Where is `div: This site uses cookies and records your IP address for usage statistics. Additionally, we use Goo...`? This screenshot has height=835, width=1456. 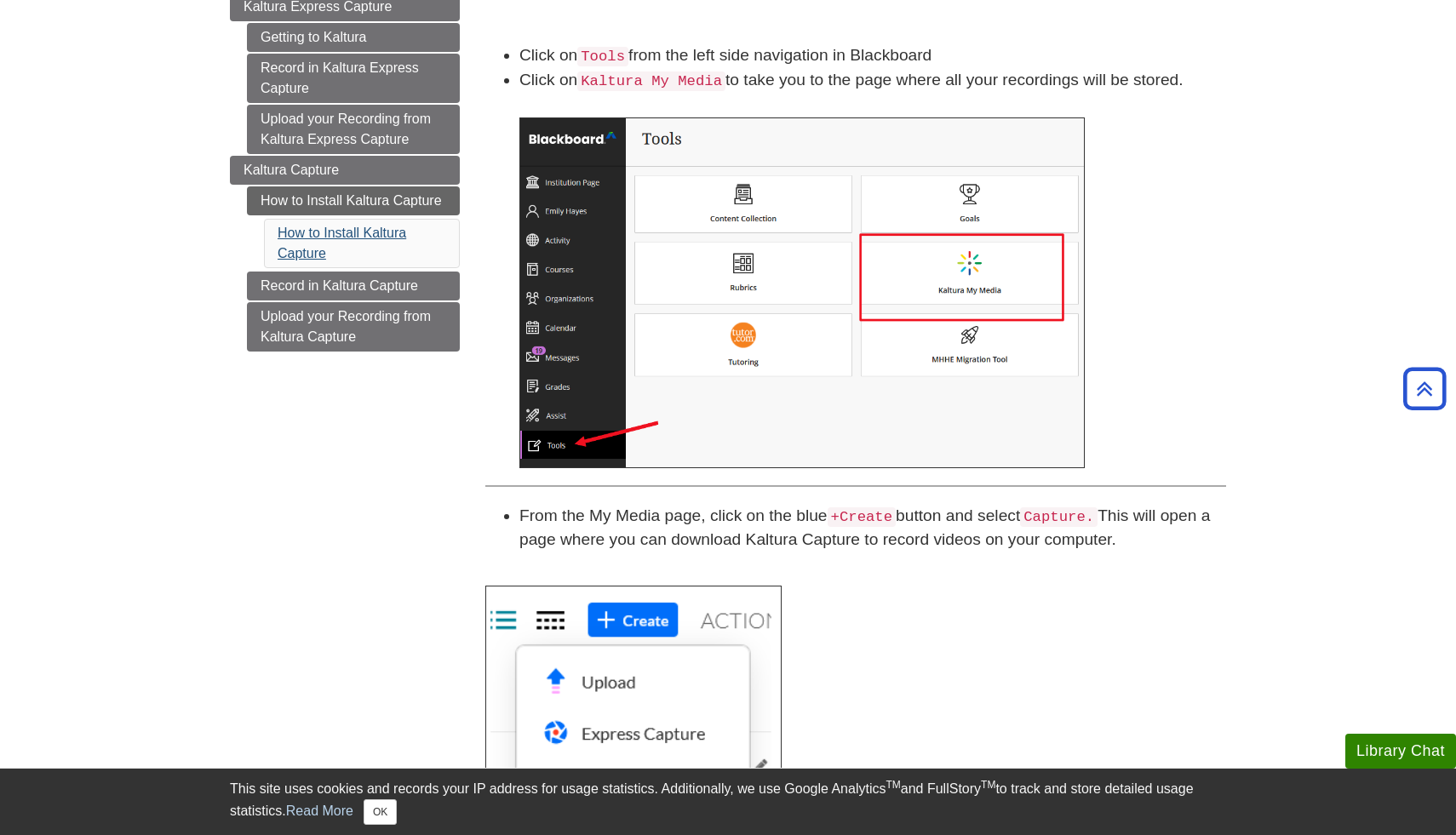 div: This site uses cookies and records your IP address for usage statistics. Additionally, we use Goo... is located at coordinates (728, 802).